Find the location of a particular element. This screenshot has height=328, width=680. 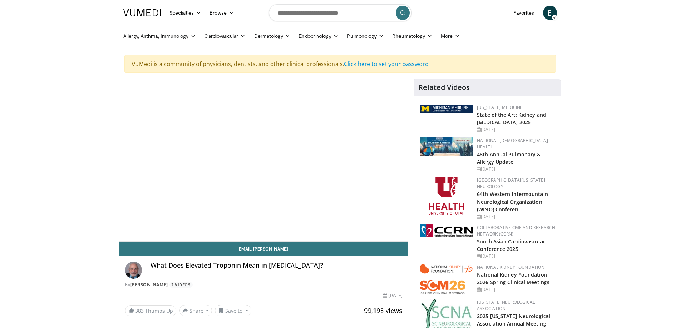

a: Browse is located at coordinates (222, 13).